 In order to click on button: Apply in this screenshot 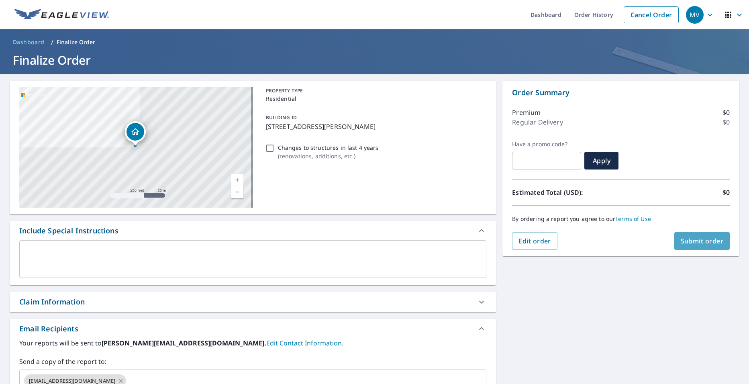, I will do `click(601, 161)`.